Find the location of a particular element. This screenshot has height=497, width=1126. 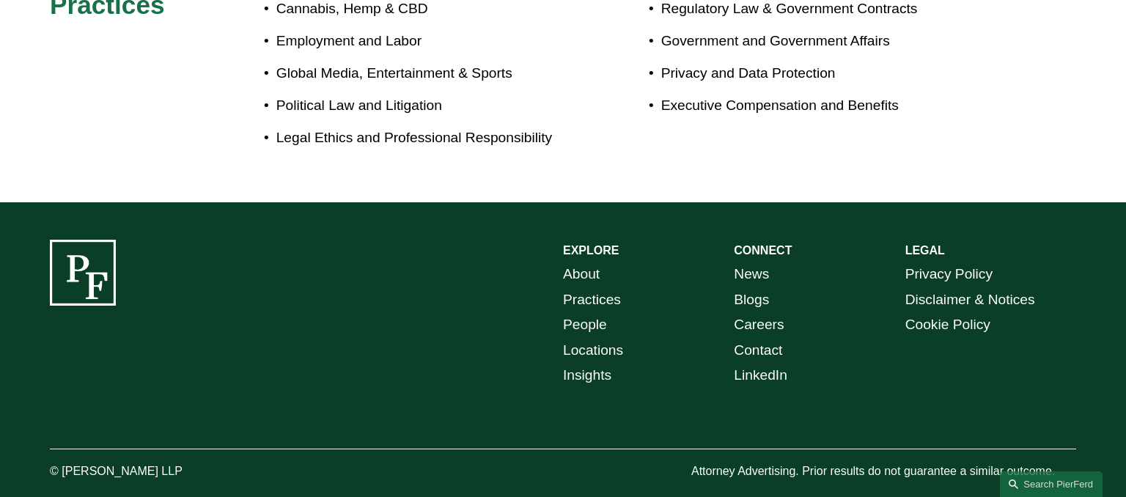

a: Privacy Policy is located at coordinates (949, 274).